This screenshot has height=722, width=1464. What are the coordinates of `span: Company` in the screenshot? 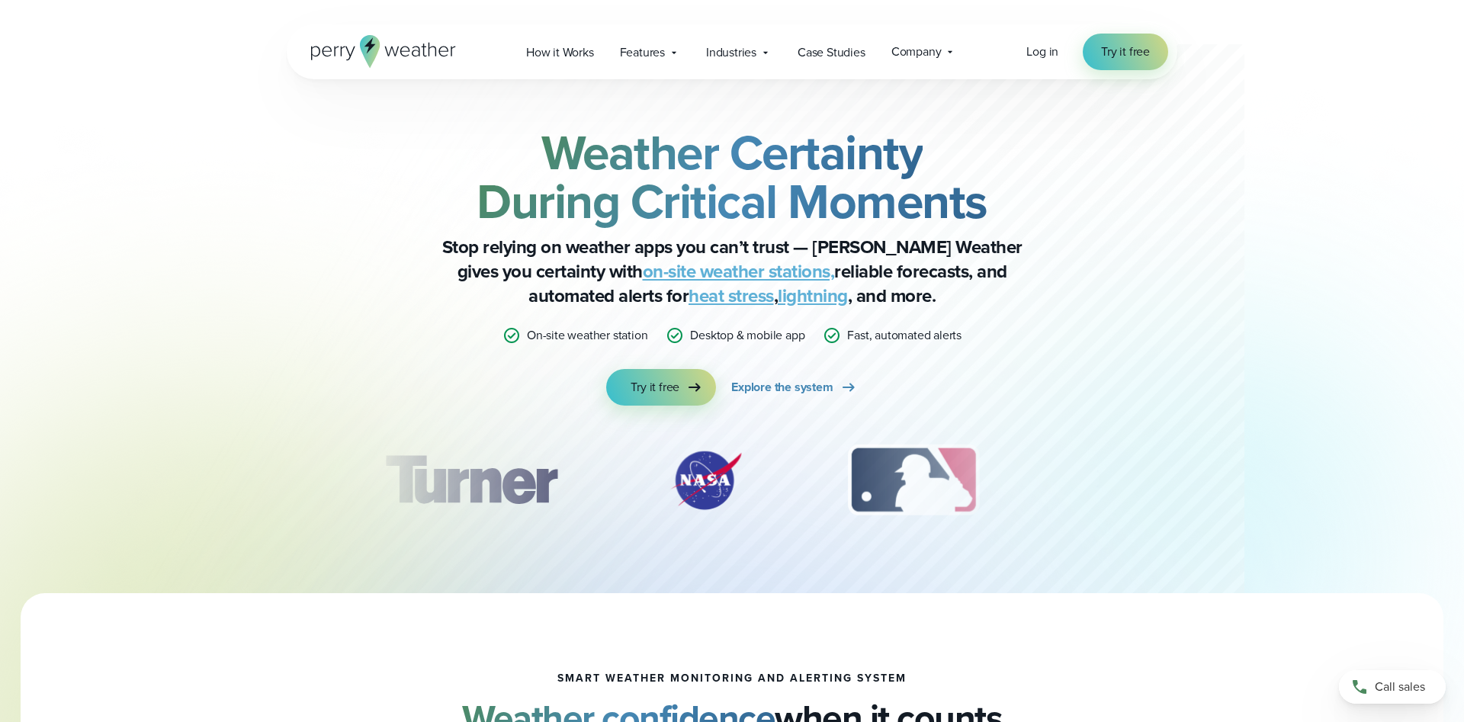 It's located at (917, 52).